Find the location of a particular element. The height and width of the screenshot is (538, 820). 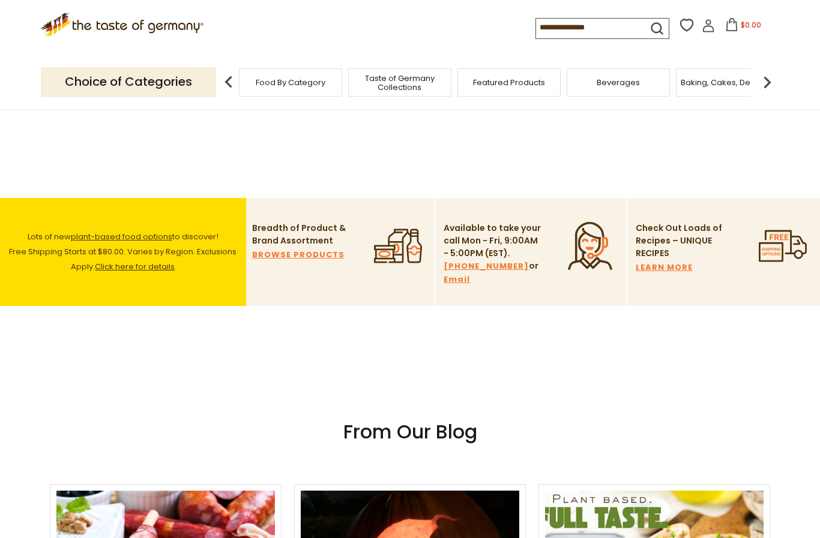

button: $0.00 is located at coordinates (742, 27).